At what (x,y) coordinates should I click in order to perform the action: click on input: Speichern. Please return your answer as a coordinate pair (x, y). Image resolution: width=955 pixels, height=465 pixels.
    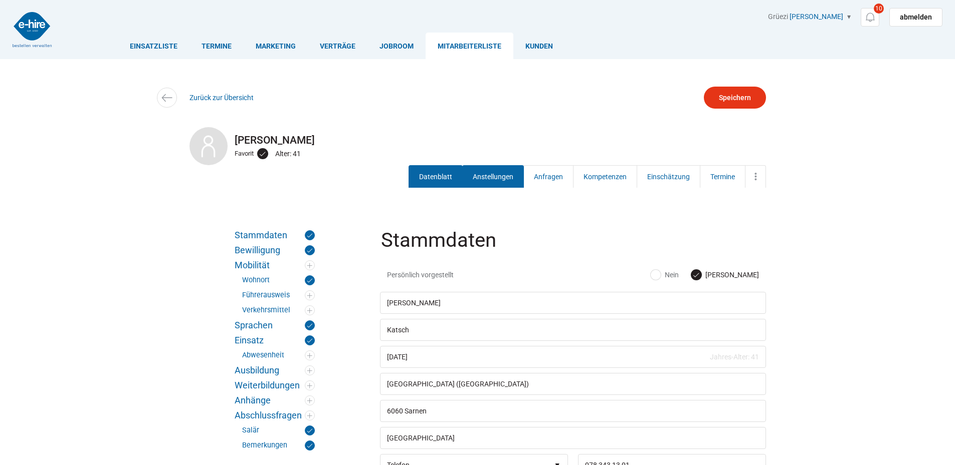
    Looking at the image, I should click on (735, 98).